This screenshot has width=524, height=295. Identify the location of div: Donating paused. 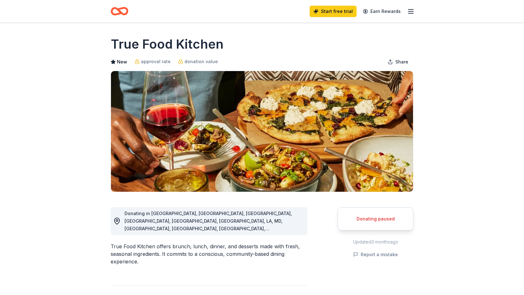
(376, 219).